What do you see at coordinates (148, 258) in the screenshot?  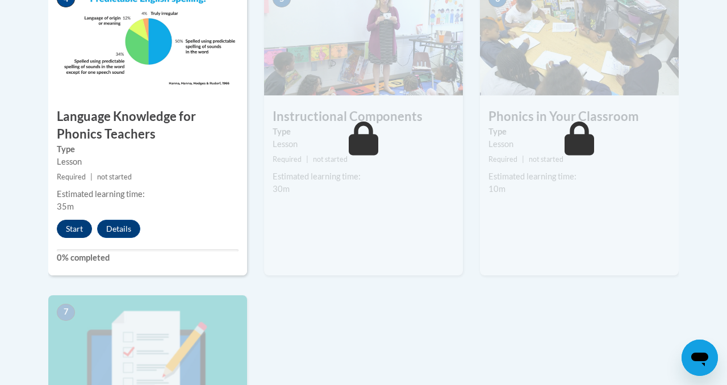 I see `label: 0% completed` at bounding box center [148, 258].